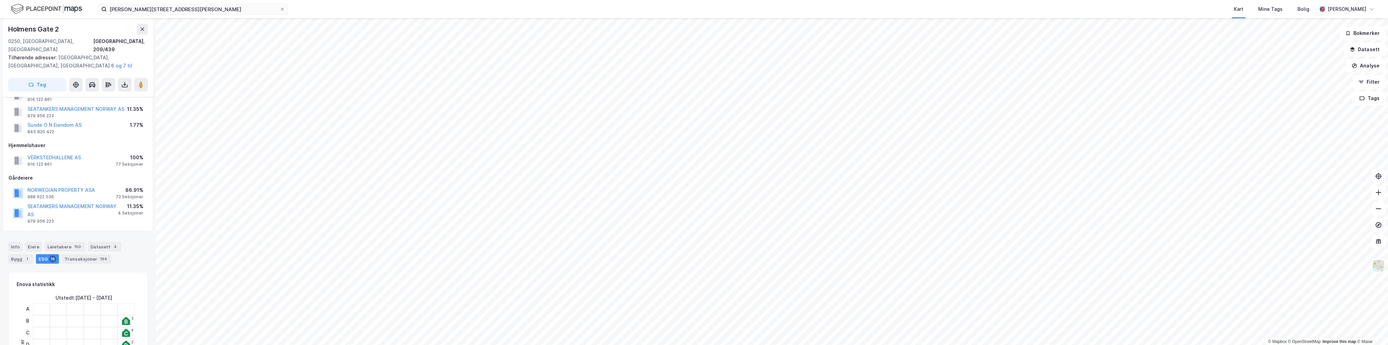 The height and width of the screenshot is (345, 1388). I want to click on div: 86.91%, so click(129, 190).